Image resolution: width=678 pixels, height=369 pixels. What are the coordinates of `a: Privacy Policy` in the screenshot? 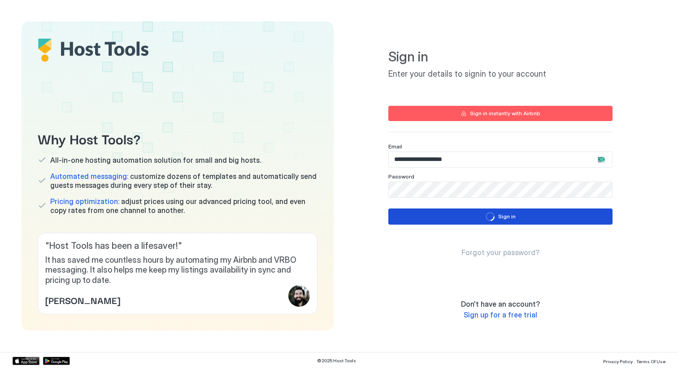 It's located at (618, 361).